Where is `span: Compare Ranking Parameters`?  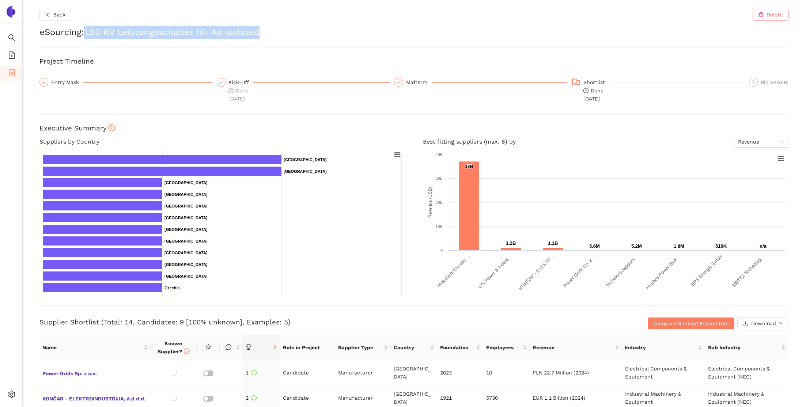
span: Compare Ranking Parameters is located at coordinates (691, 324).